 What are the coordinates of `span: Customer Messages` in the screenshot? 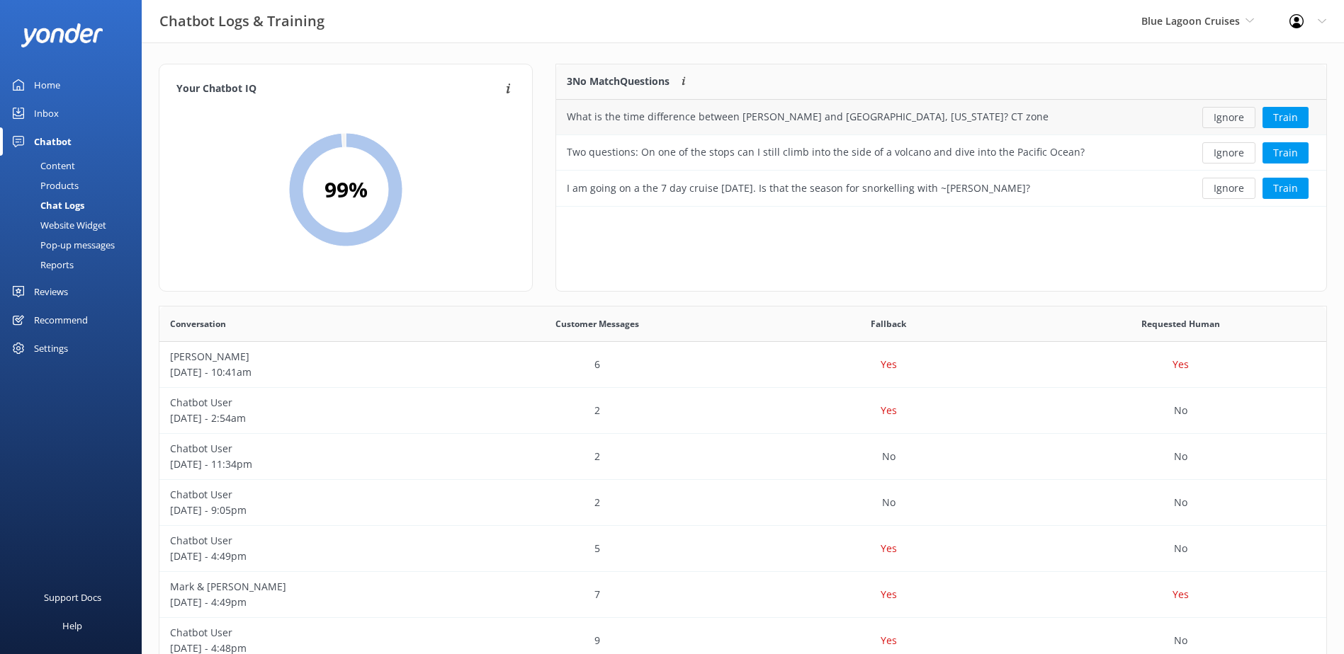 It's located at (597, 324).